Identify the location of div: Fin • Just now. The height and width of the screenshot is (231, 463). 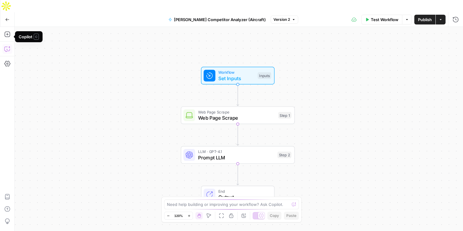
(22, 70).